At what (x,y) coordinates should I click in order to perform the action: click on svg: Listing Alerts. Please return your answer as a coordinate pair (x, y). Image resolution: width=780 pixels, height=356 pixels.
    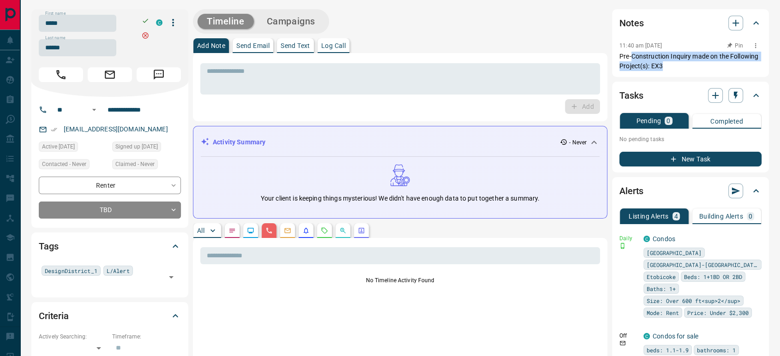
    Looking at the image, I should click on (306, 231).